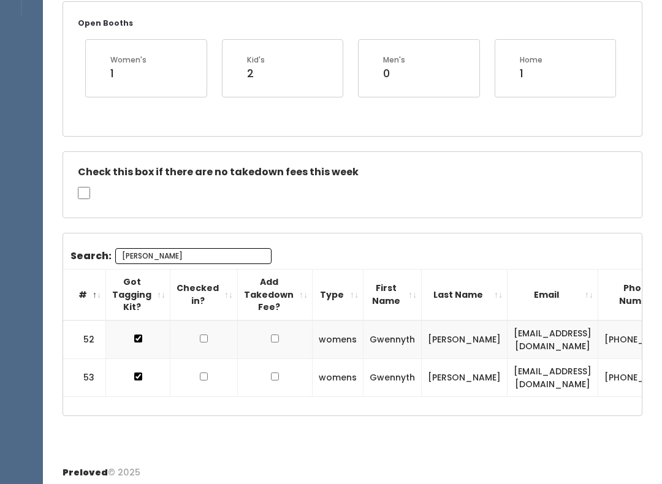  Describe the element at coordinates (204, 295) in the screenshot. I see `th: Checked in?: activate to sort column ascending` at that location.